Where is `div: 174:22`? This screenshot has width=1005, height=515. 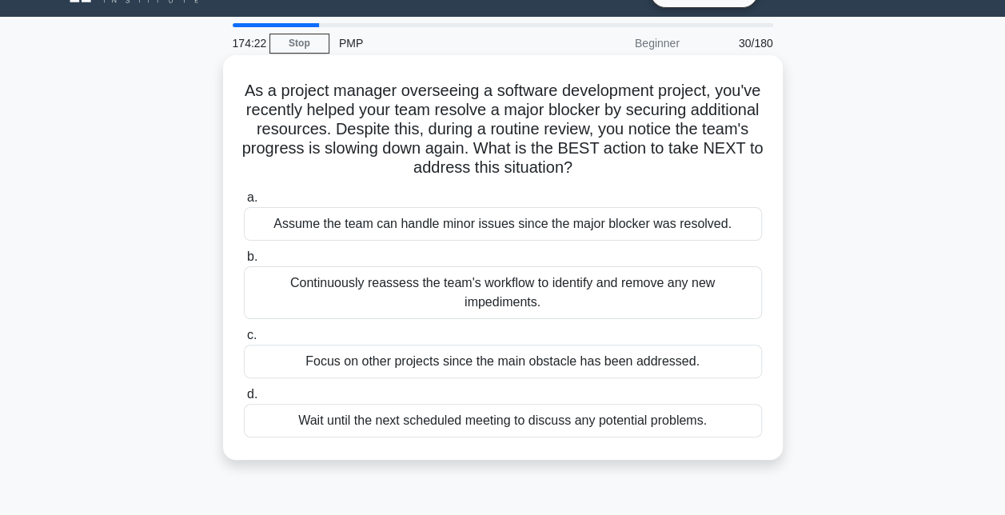 div: 174:22 is located at coordinates (246, 43).